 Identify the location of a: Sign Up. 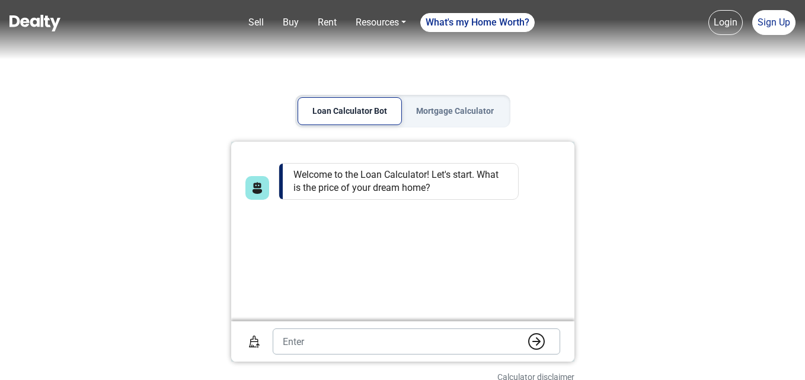
(774, 23).